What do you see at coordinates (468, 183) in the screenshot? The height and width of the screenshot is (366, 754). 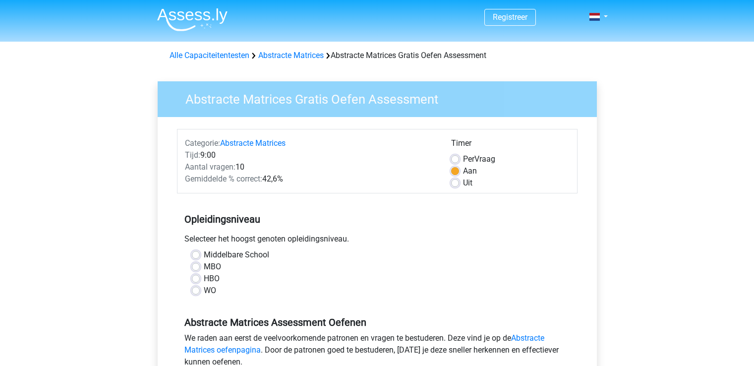 I see `label: Uit` at bounding box center [468, 183].